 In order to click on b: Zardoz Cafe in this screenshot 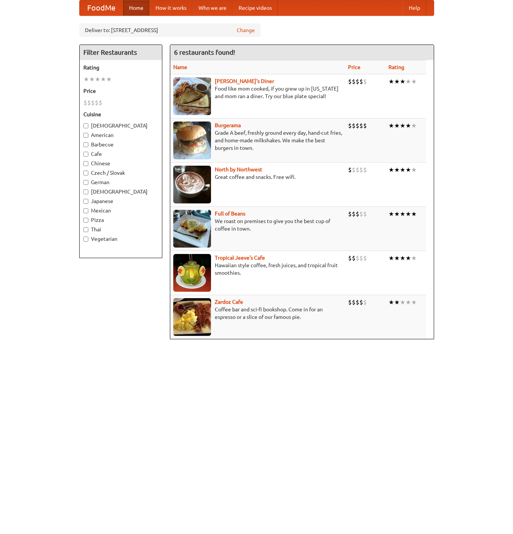, I will do `click(229, 302)`.